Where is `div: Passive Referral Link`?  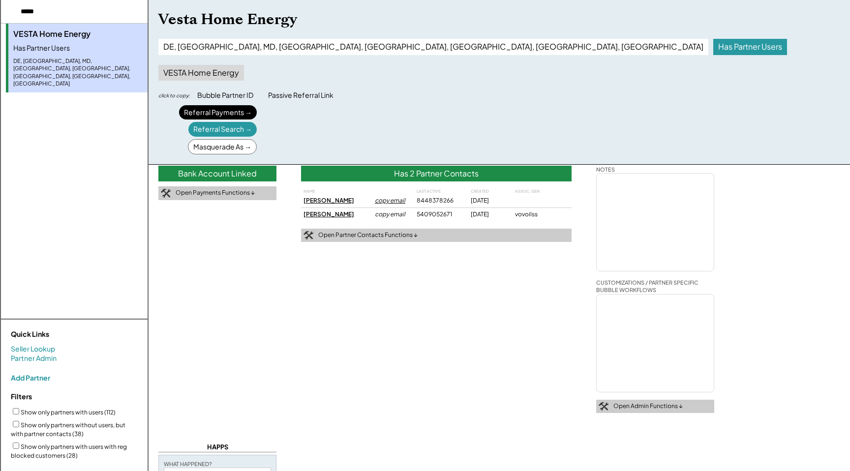 div: Passive Referral Link is located at coordinates (301, 95).